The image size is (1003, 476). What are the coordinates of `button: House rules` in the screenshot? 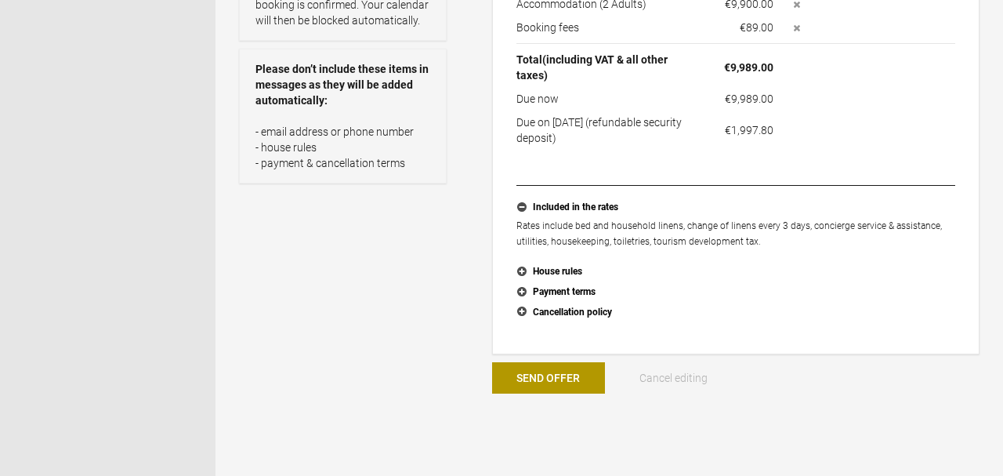 It's located at (736, 272).